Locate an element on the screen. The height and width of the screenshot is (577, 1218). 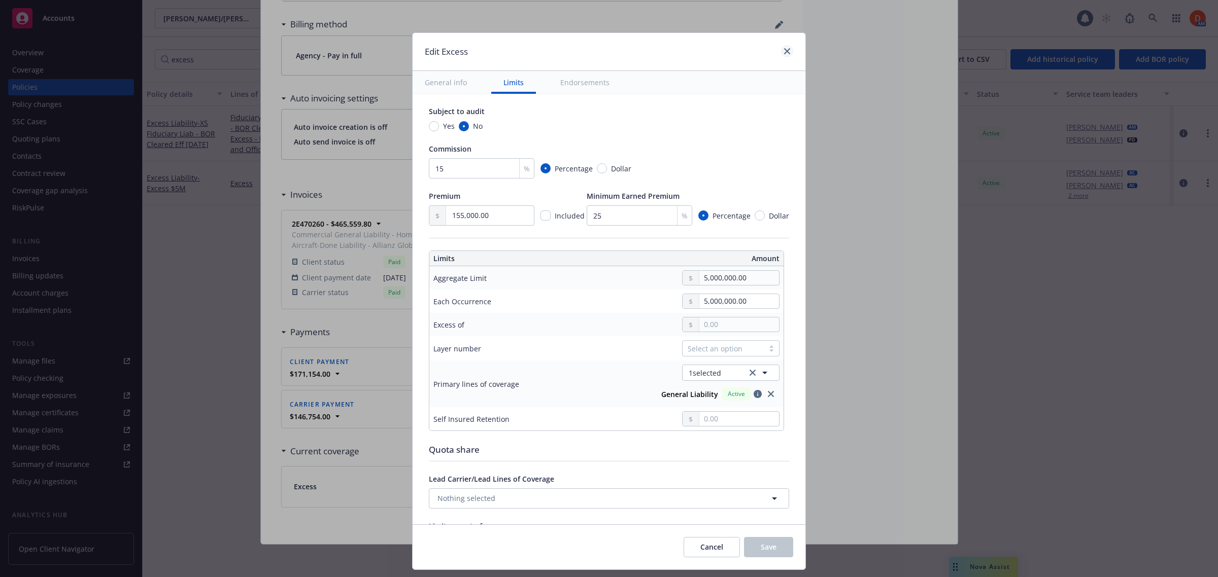
button: Endorsements is located at coordinates (584, 82).